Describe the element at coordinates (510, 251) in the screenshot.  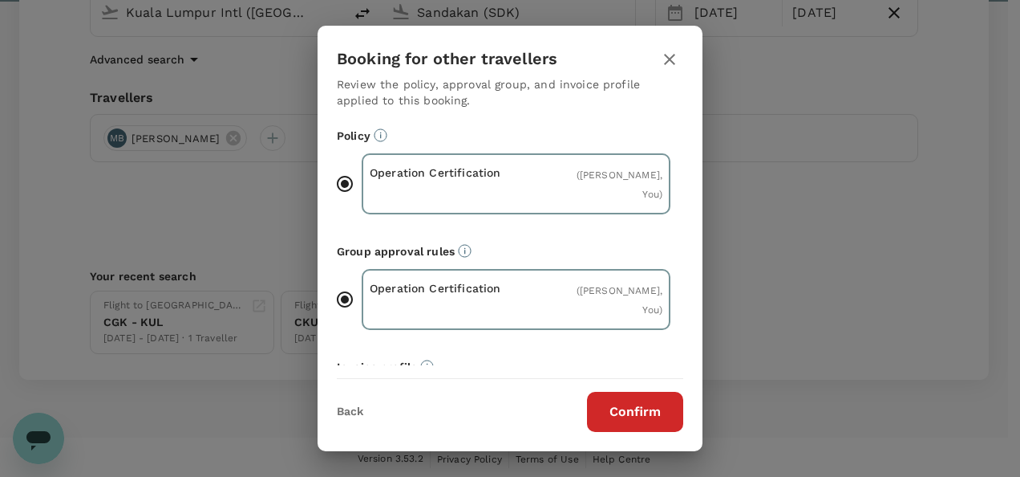
I see `p: Group approval rules` at that location.